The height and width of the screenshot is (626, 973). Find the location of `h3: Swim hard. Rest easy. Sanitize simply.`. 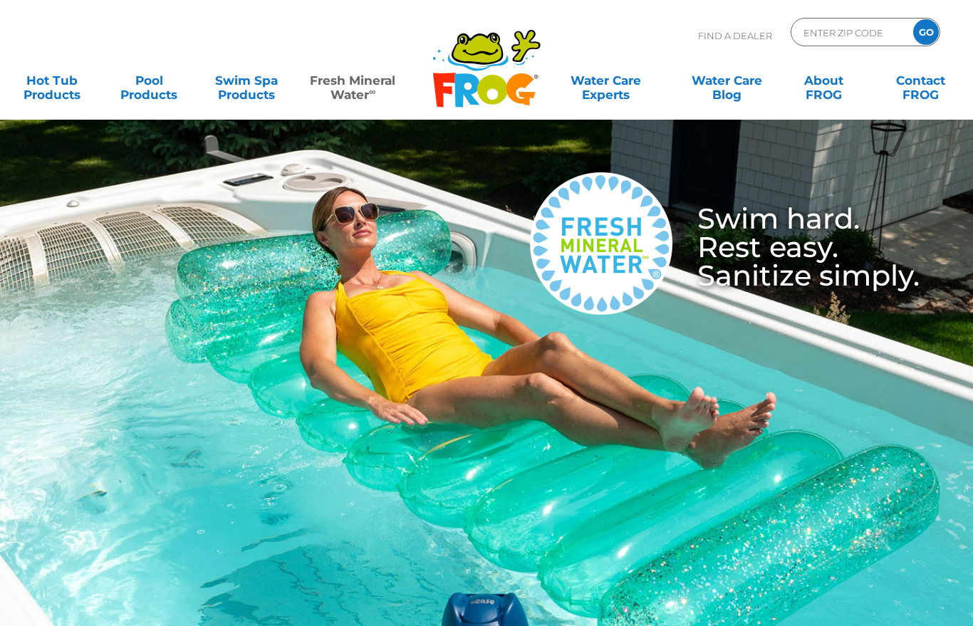

h3: Swim hard. Rest easy. Sanitize simply. is located at coordinates (795, 247).